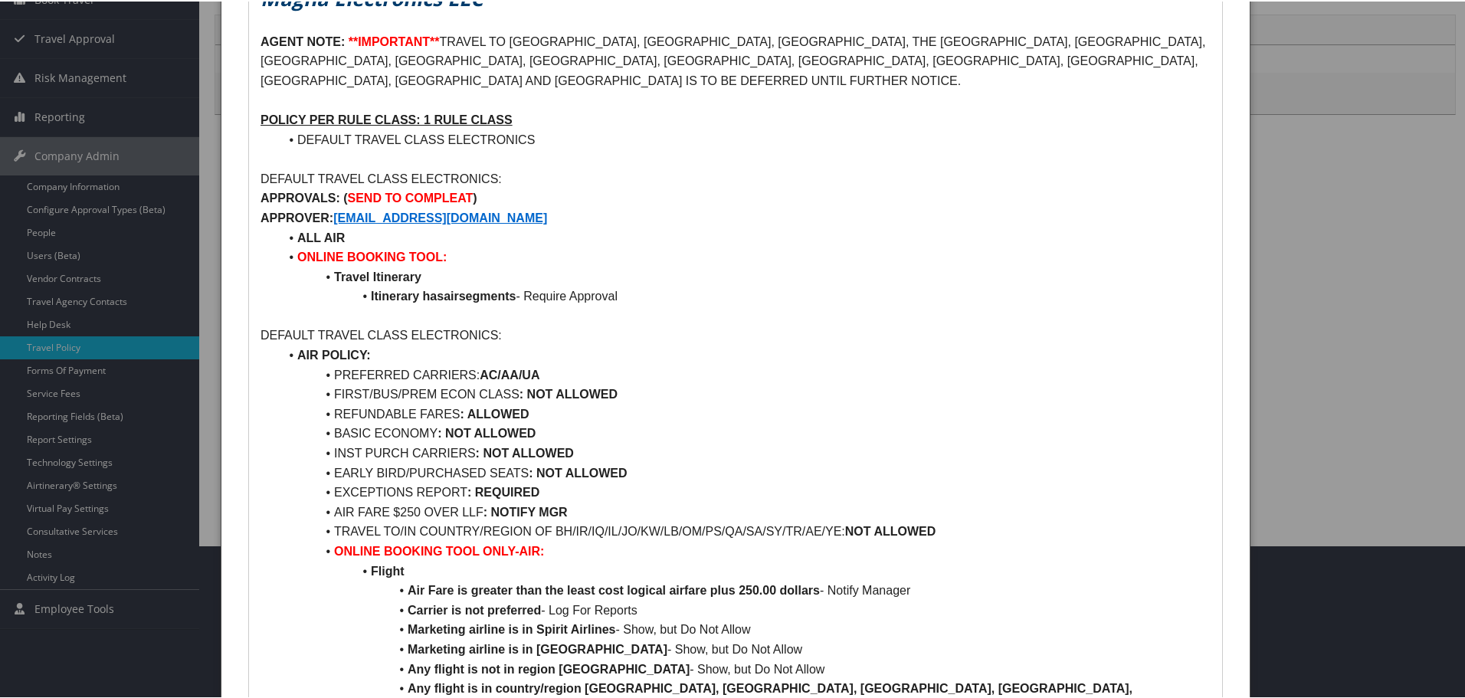 The image size is (1465, 698). I want to click on li: BASIC ECONOMY, so click(745, 432).